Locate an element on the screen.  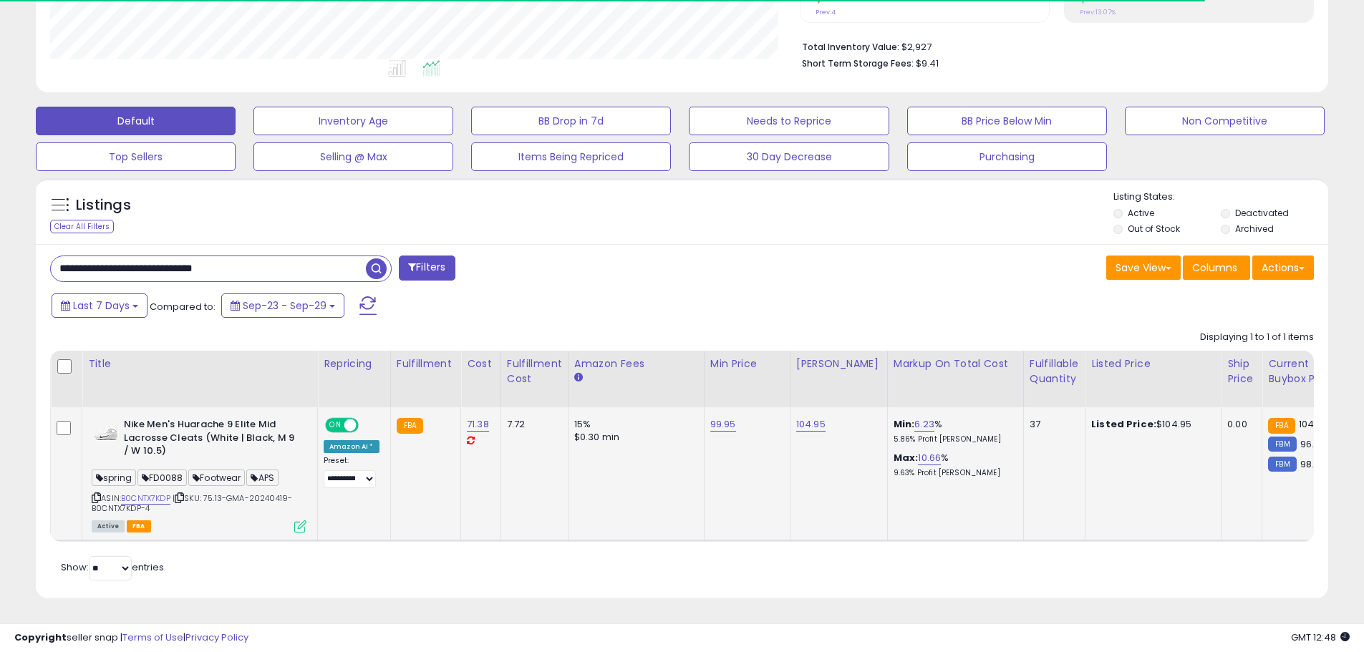
span: 2025-10-7 12:48 GMT is located at coordinates (1321, 637).